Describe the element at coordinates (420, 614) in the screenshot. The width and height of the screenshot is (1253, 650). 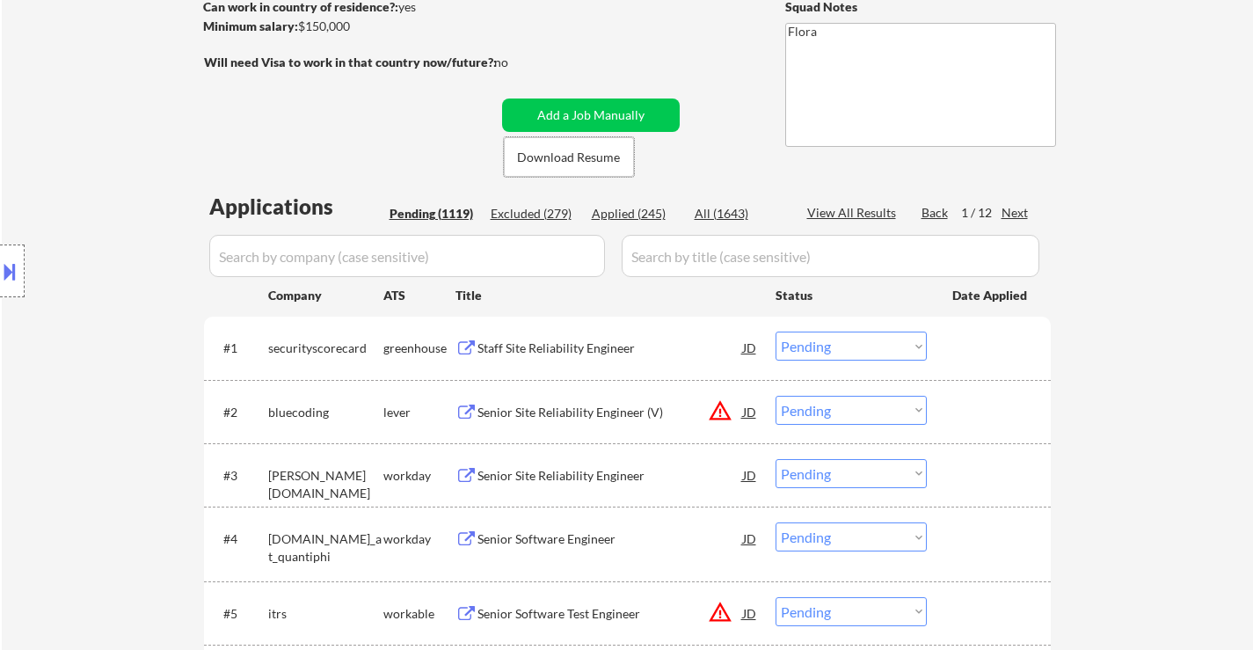
I see `div: workable` at that location.